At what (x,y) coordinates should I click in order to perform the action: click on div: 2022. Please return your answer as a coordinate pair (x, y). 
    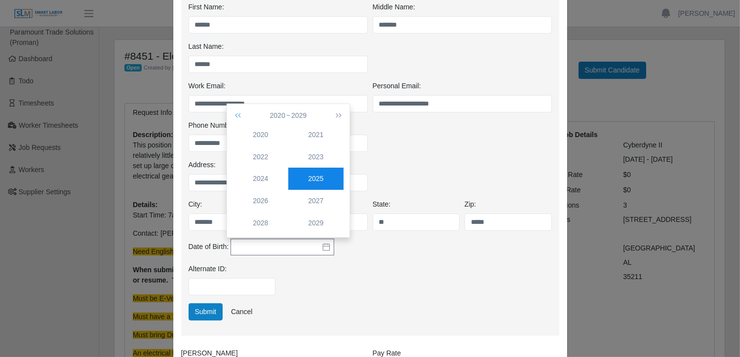
    Looking at the image, I should click on (261, 157).